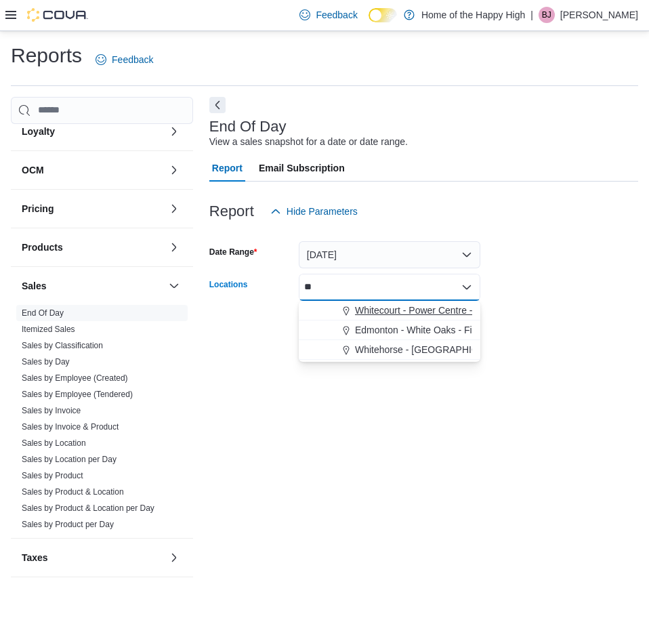 The height and width of the screenshot is (622, 649). What do you see at coordinates (233, 252) in the screenshot?
I see `label: Date Range` at bounding box center [233, 252].